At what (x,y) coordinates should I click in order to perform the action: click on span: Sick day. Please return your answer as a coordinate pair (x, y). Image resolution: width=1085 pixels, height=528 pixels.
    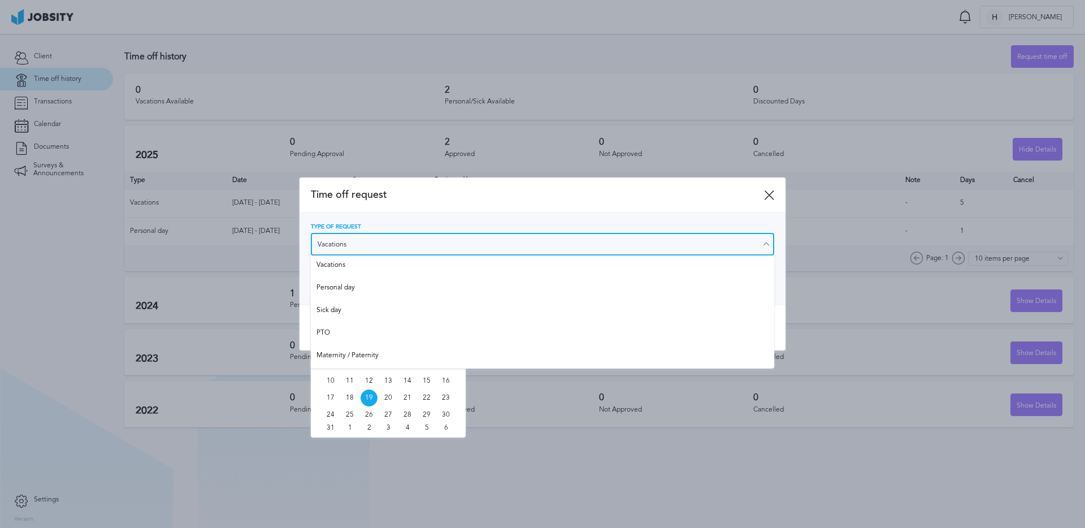
    Looking at the image, I should click on (542, 312).